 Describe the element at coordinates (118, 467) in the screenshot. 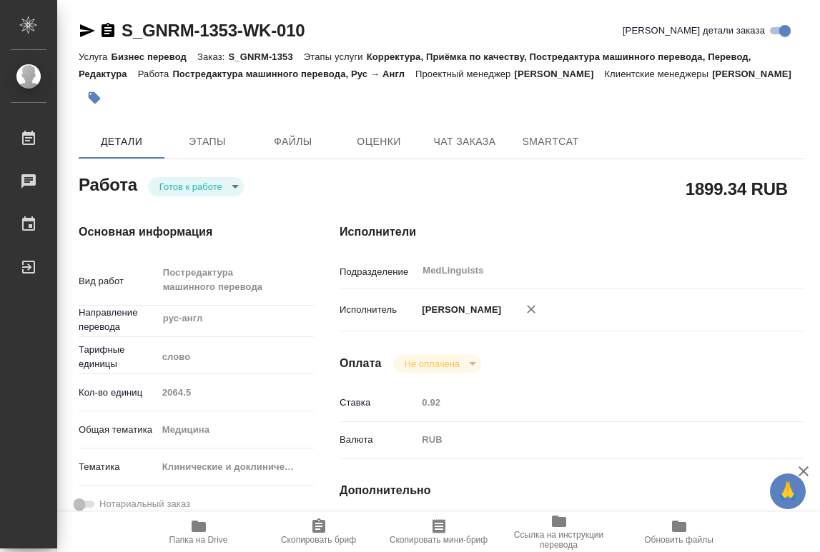

I see `p: Тематика` at that location.